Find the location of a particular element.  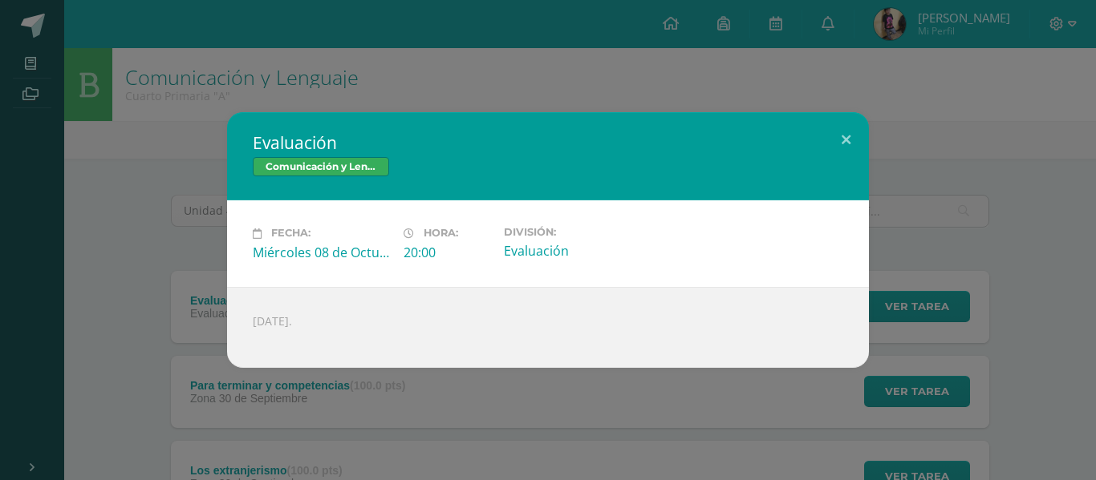

div: Evaluación is located at coordinates (573, 251).